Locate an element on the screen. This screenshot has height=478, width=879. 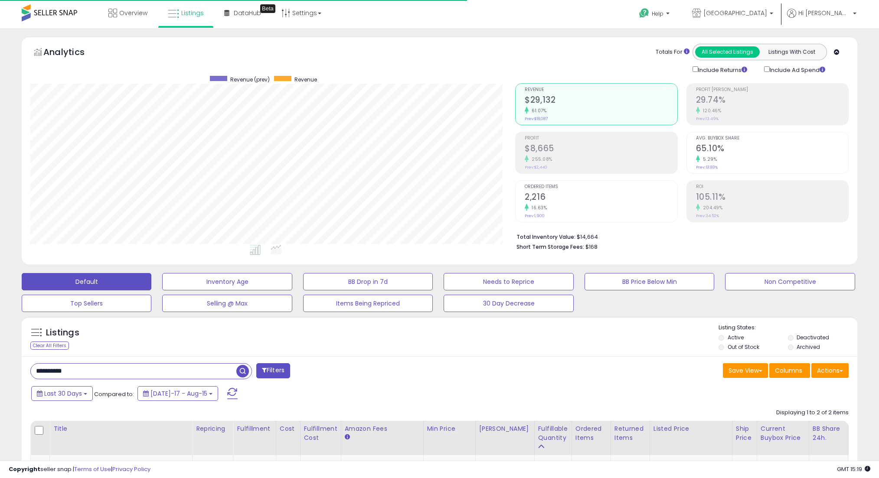
li: $14,664 is located at coordinates (679, 236).